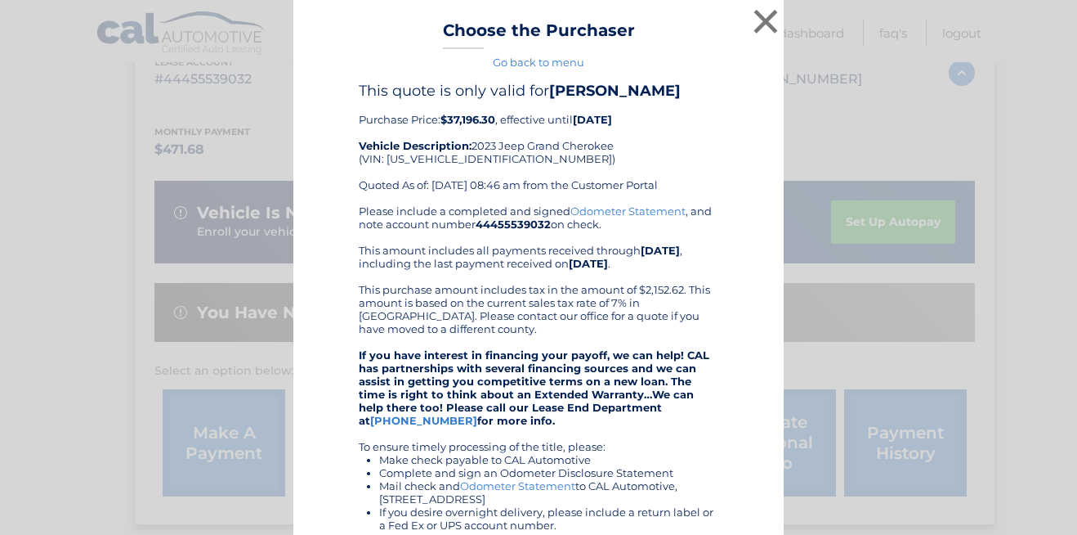 This screenshot has height=535, width=1077. Describe the element at coordinates (415, 145) in the screenshot. I see `strong: Vehicle Description:` at that location.